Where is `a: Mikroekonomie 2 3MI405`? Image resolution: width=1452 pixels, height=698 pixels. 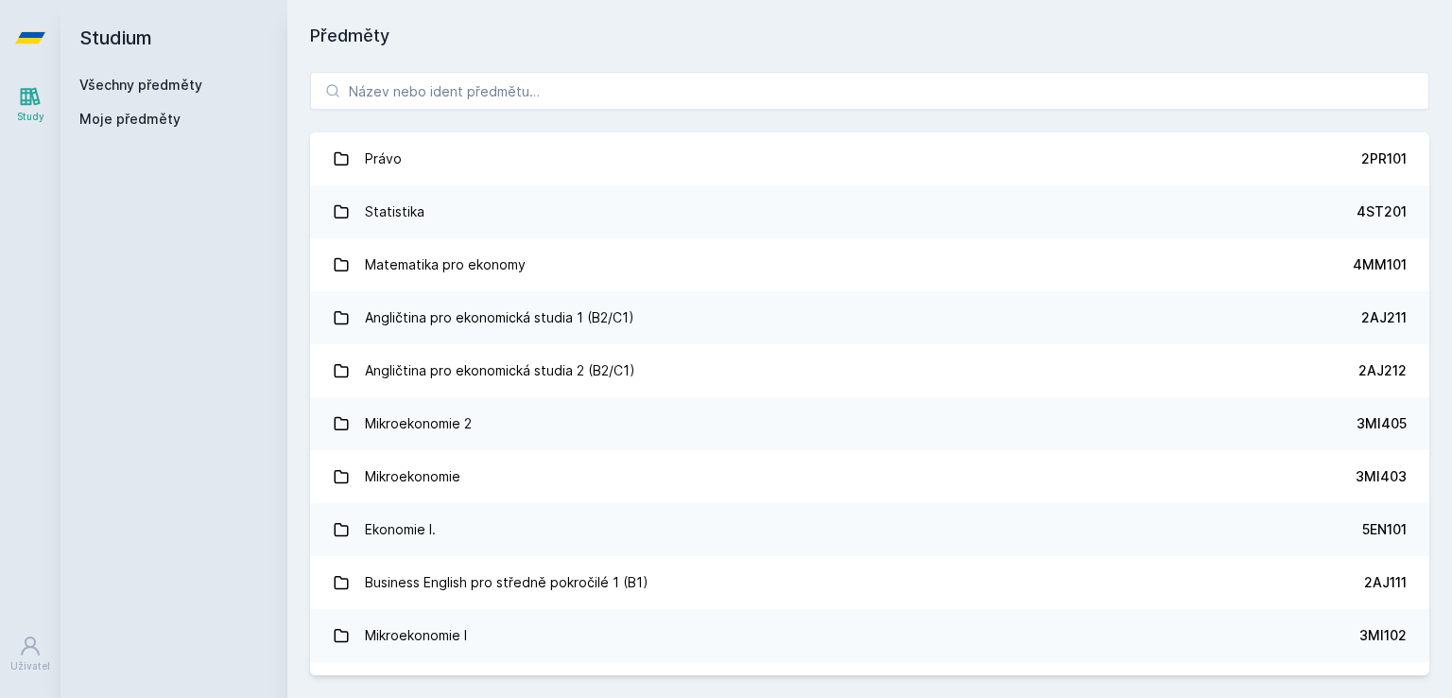
a: Mikroekonomie 2 3MI405 is located at coordinates (870, 424).